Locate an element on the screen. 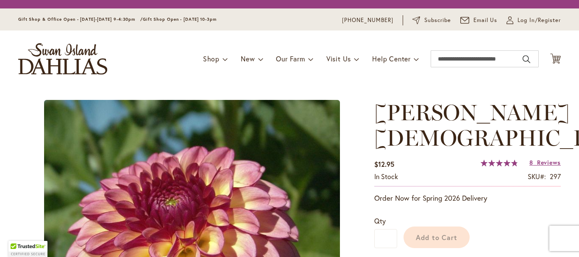 The height and width of the screenshot is (257, 579). a: Subscribe is located at coordinates (432, 20).